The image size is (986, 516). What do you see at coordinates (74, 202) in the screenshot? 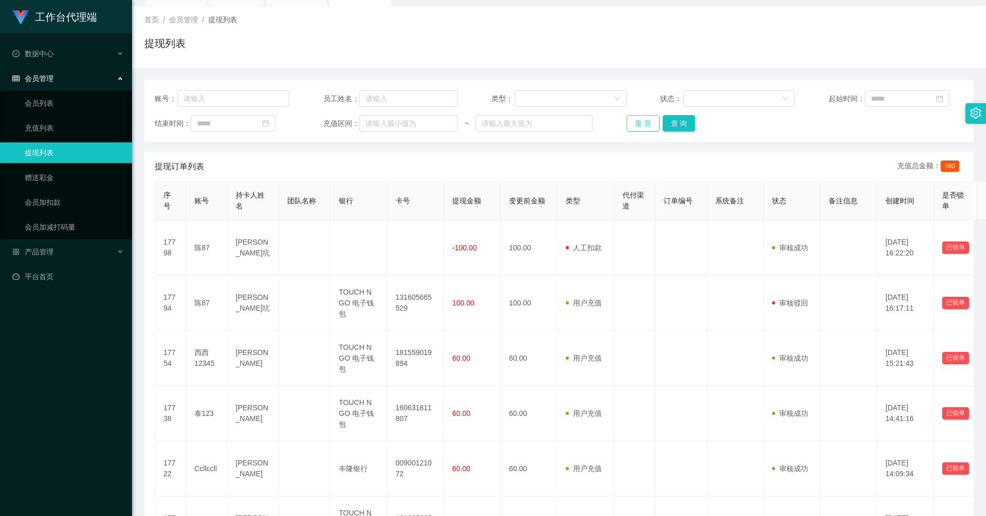
I see `a: 会员加扣款` at bounding box center [74, 202].